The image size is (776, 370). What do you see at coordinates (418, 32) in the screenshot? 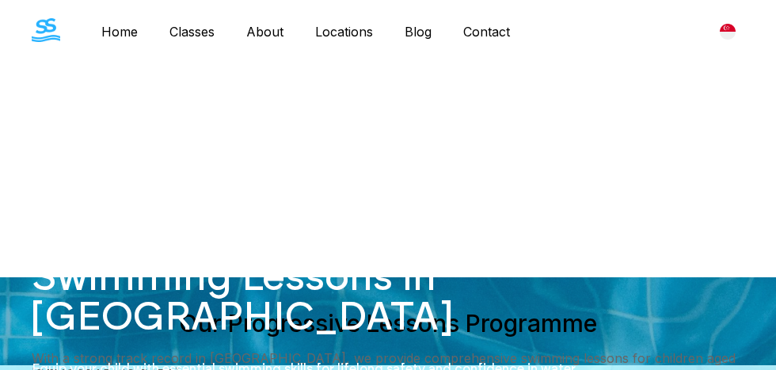
I see `a: Blog` at bounding box center [418, 32].